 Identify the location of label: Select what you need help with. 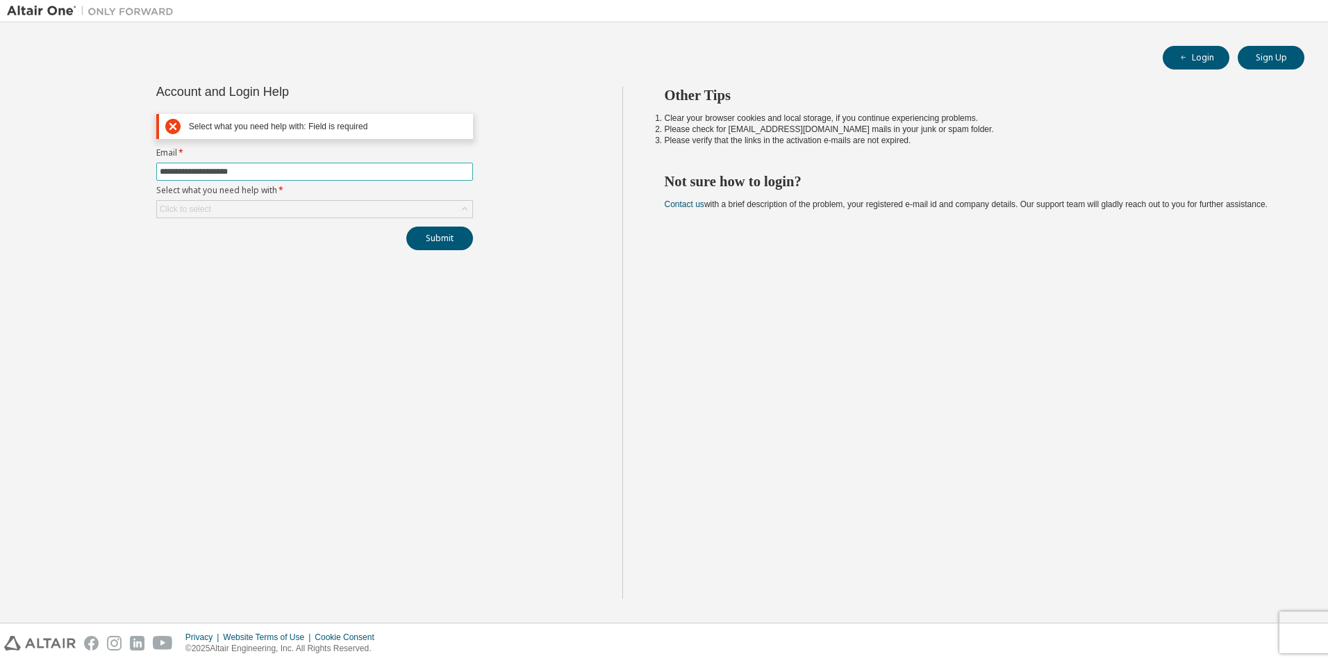
(315, 190).